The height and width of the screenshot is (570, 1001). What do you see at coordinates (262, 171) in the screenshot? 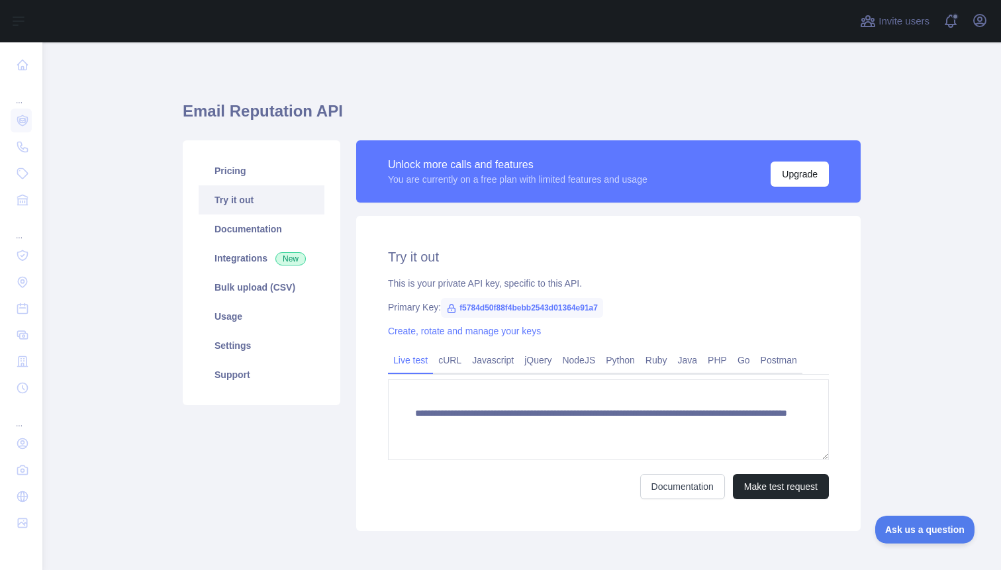
I see `a: Pricing` at bounding box center [262, 171].